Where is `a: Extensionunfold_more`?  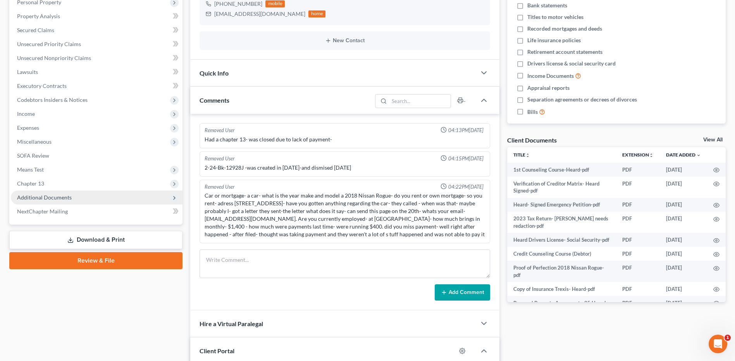
a: Extensionunfold_more is located at coordinates (637, 155).